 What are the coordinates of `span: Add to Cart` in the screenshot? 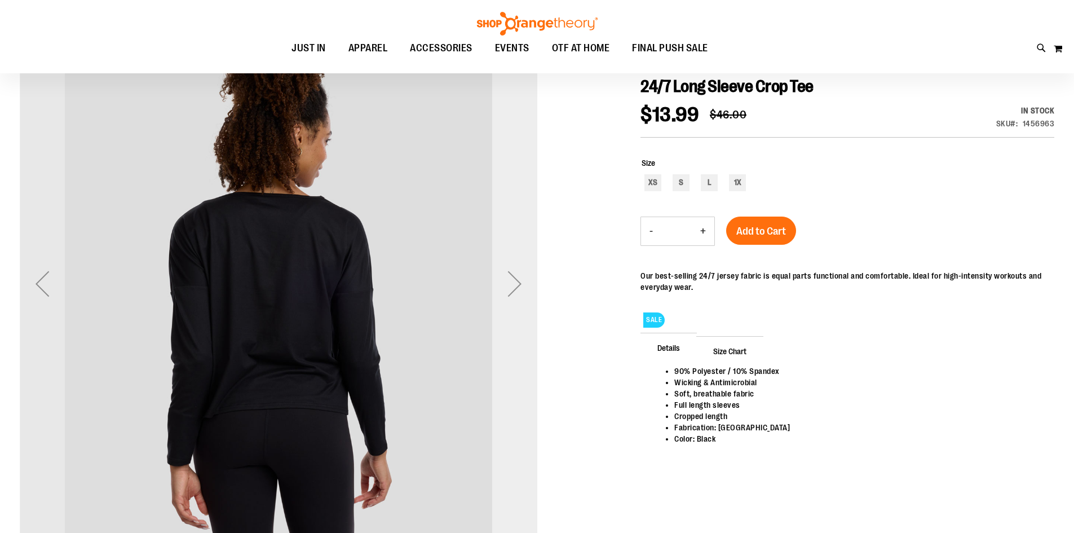 It's located at (761, 231).